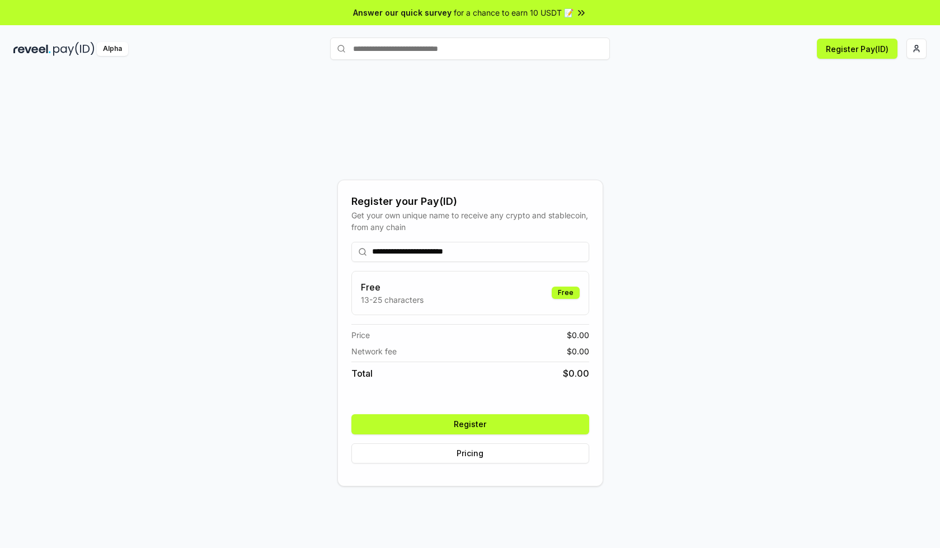 This screenshot has height=548, width=940. What do you see at coordinates (32, 49) in the screenshot?
I see `img: reveel_dark` at bounding box center [32, 49].